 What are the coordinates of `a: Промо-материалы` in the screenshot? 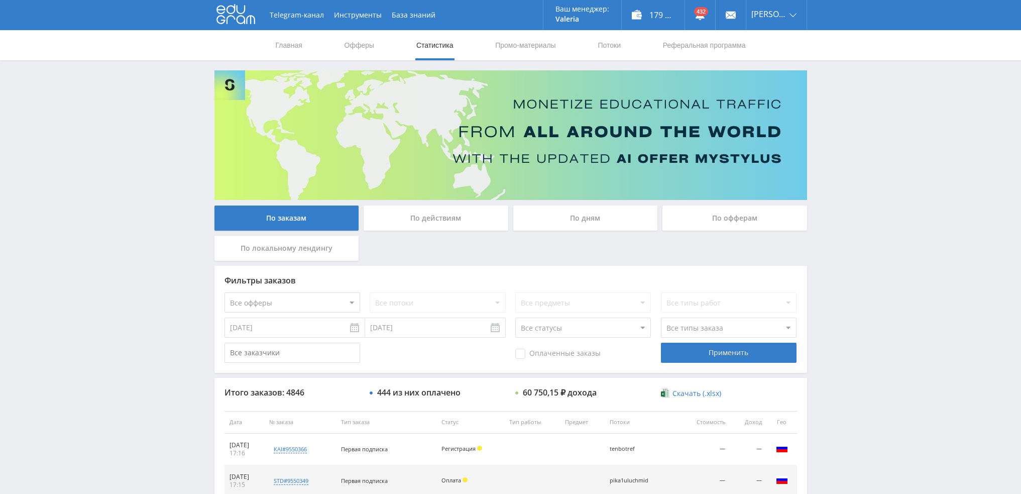 It's located at (525, 45).